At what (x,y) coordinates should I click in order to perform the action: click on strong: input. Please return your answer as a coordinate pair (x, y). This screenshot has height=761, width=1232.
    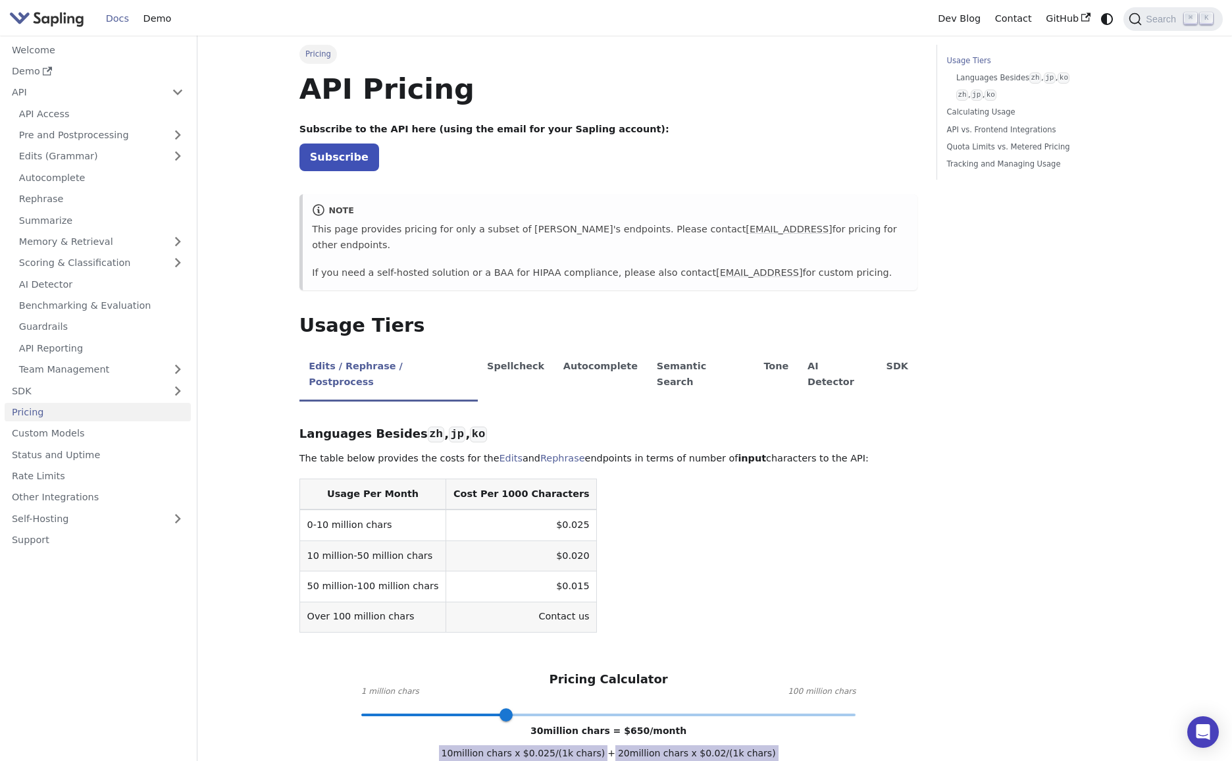
    Looking at the image, I should click on (752, 458).